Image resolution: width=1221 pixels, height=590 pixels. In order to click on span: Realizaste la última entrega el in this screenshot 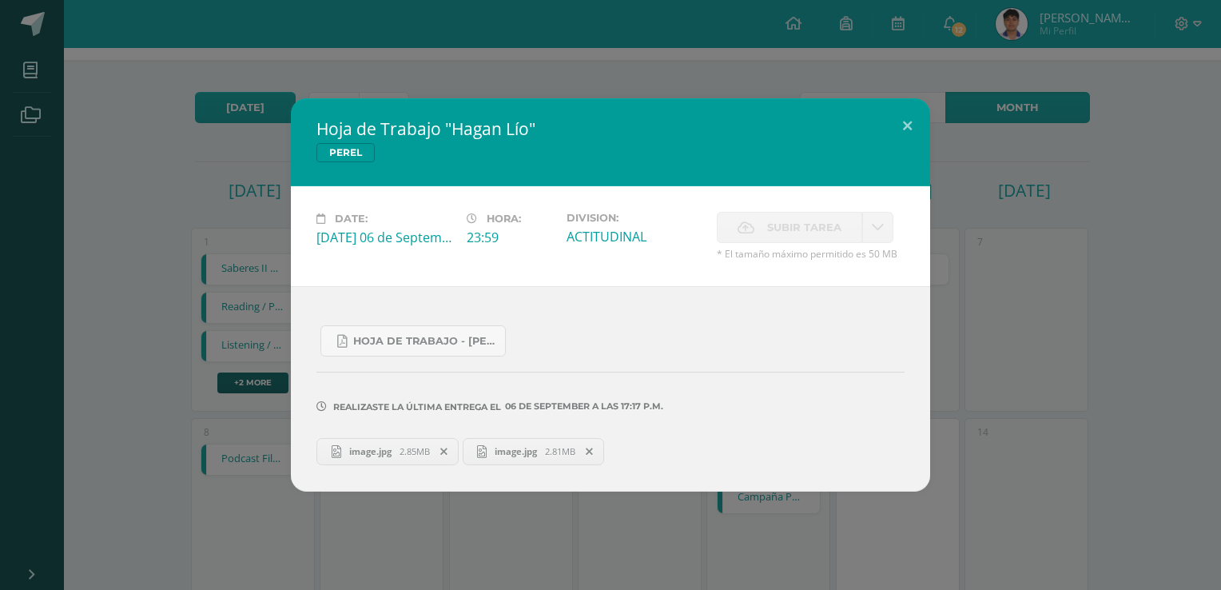, I will do `click(417, 407)`.